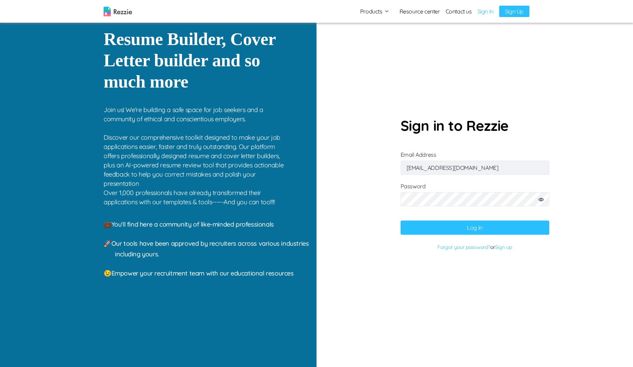 The image size is (633, 367). Describe the element at coordinates (189, 224) in the screenshot. I see `span: 💼 You'll find here a community of like-minded professionals` at that location.